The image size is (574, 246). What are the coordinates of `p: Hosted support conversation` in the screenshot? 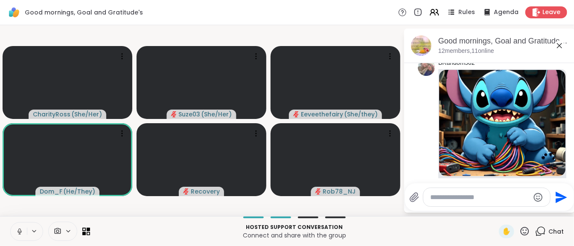 It's located at (294, 227).